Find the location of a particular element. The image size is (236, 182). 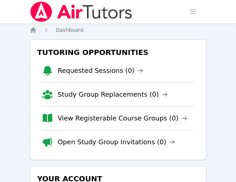

a: Requested Sessions (0) is located at coordinates (101, 71).